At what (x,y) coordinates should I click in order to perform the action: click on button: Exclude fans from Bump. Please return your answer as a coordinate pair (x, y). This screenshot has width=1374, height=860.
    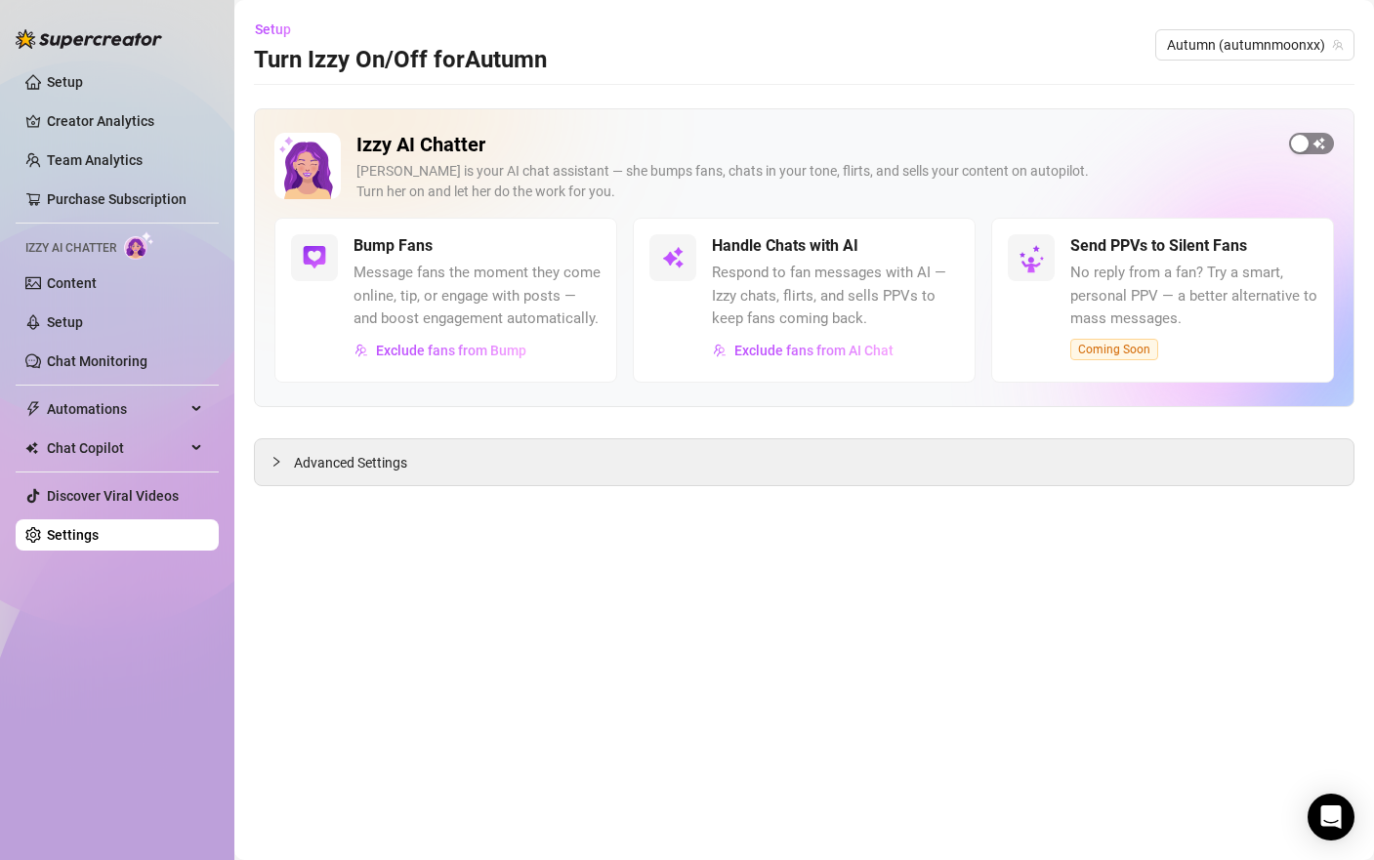
    Looking at the image, I should click on (440, 351).